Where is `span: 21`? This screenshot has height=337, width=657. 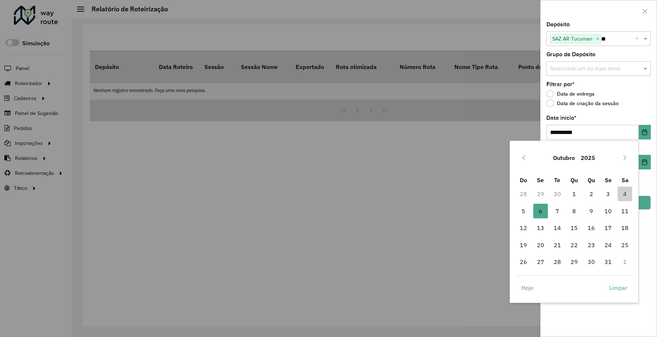
span: 21 is located at coordinates (558, 245).